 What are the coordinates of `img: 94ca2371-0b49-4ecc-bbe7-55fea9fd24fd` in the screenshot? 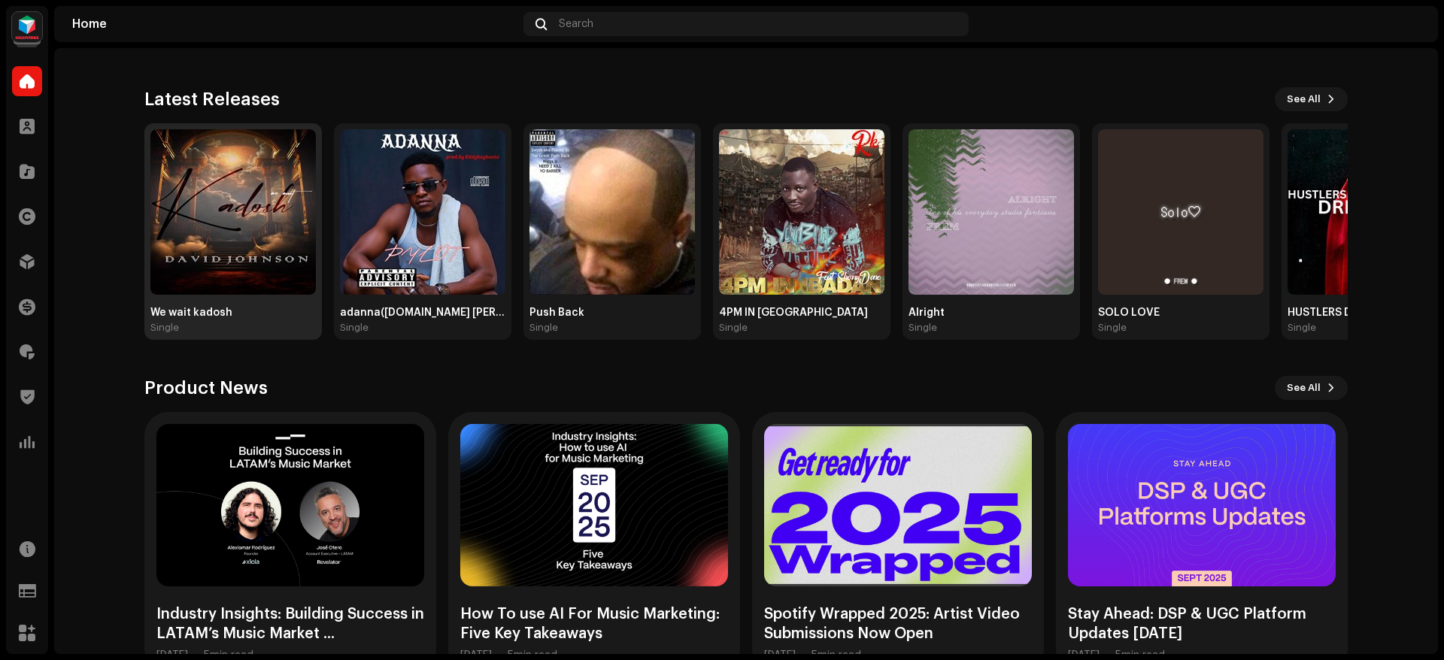 It's located at (1408, 24).